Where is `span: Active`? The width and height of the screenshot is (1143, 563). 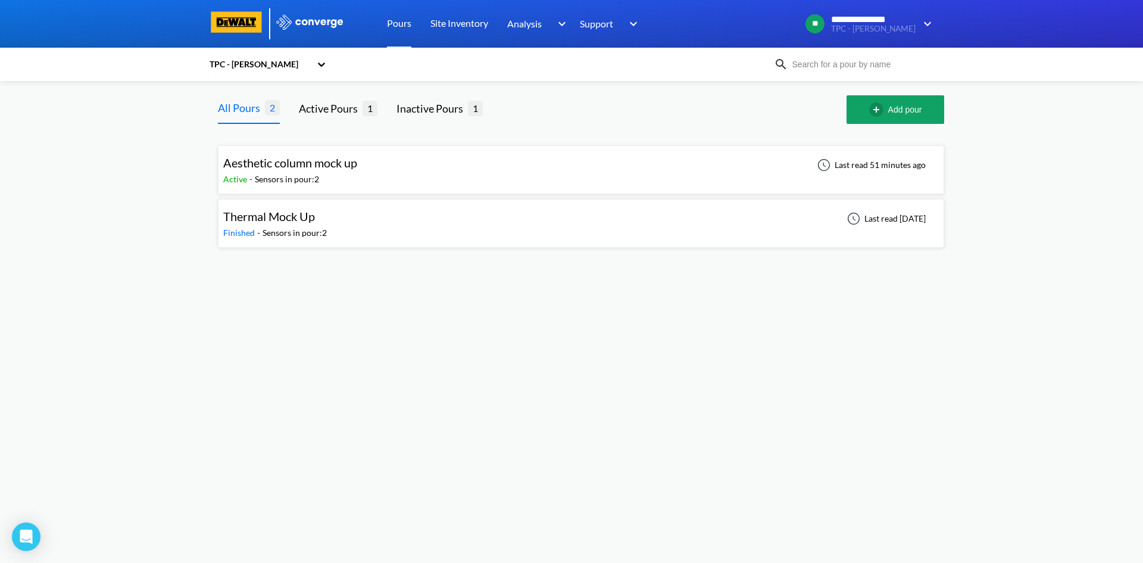
span: Active is located at coordinates (236, 179).